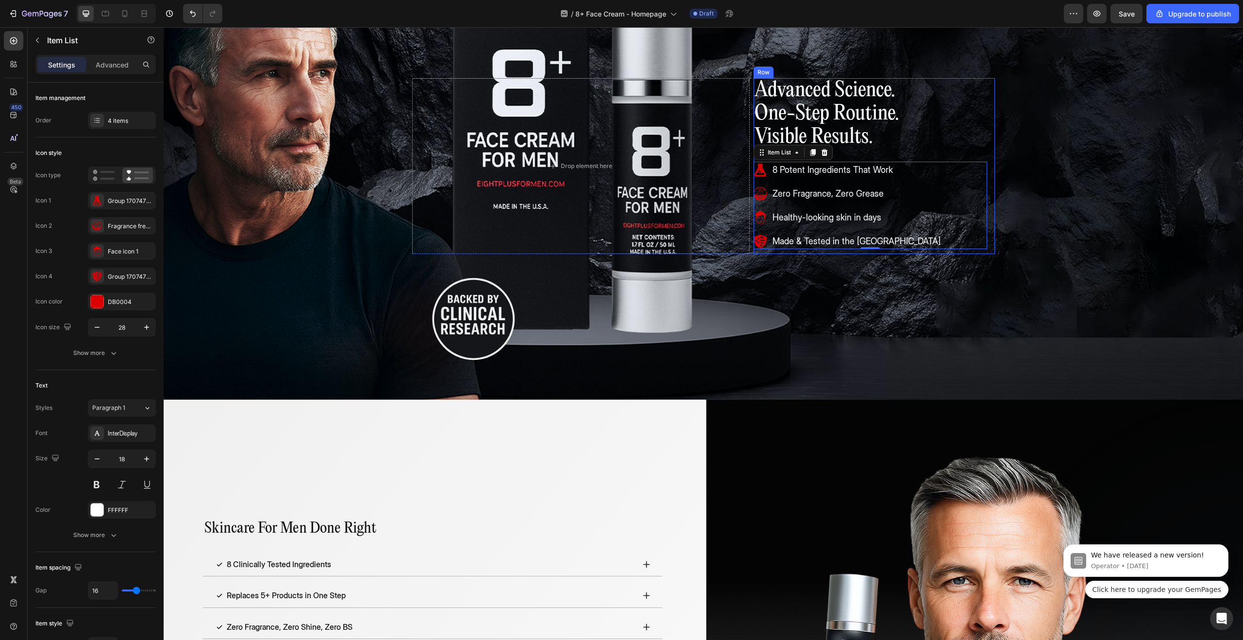  Describe the element at coordinates (43, 201) in the screenshot. I see `div: Icon 1` at that location.